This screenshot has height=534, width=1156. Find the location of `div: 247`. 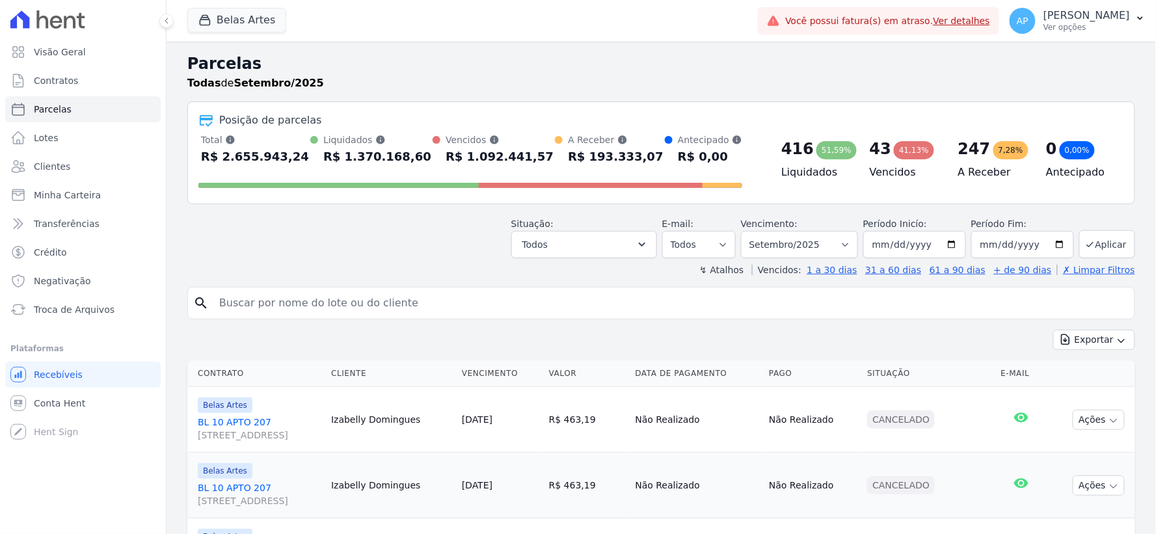

div: 247 is located at coordinates (974, 149).